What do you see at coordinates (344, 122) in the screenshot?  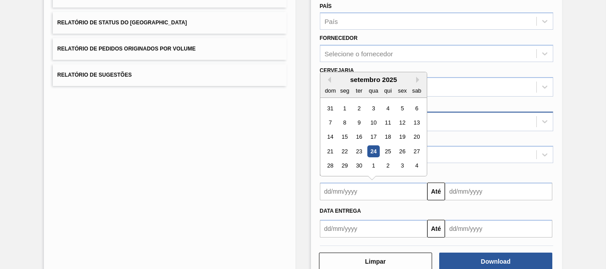 I see `div: Choose segunda-feira, 8 de setembro de 2025` at bounding box center [344, 122].